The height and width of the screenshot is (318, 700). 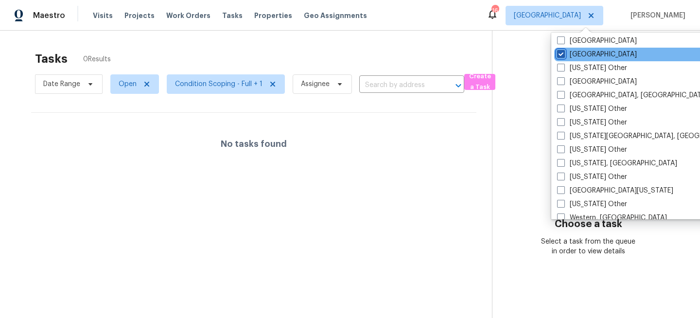 What do you see at coordinates (97, 59) in the screenshot?
I see `span: 0 Results` at bounding box center [97, 59].